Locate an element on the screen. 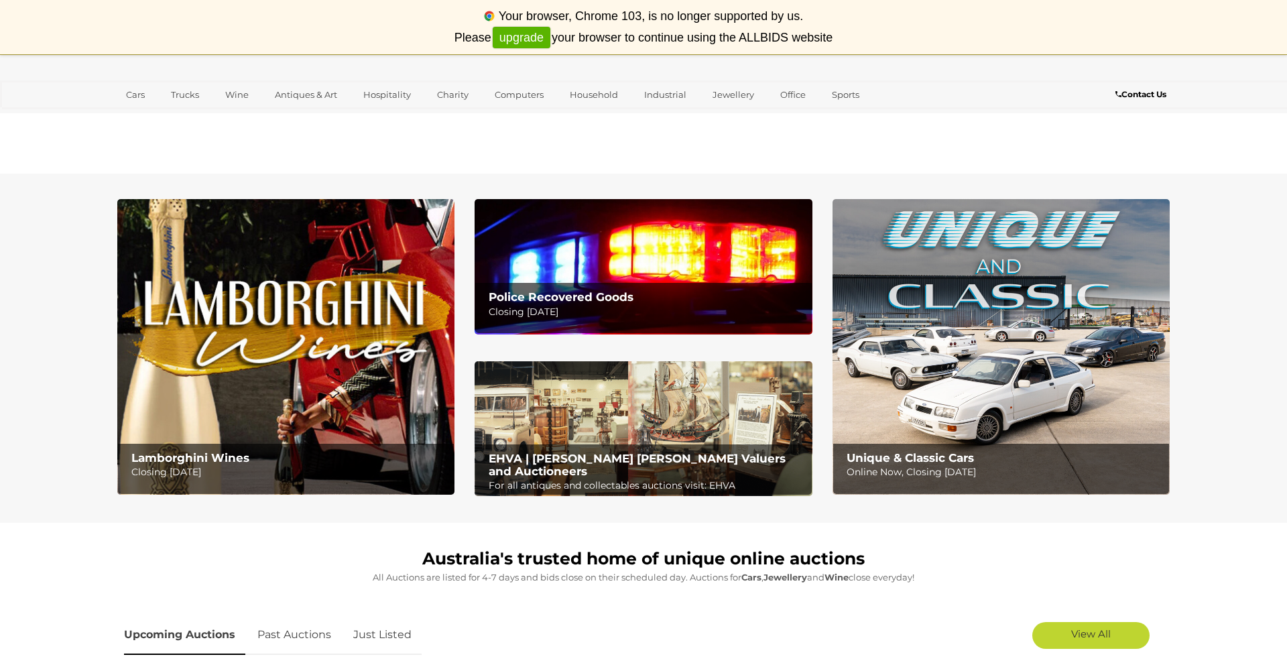  a: Sports is located at coordinates (845, 95).